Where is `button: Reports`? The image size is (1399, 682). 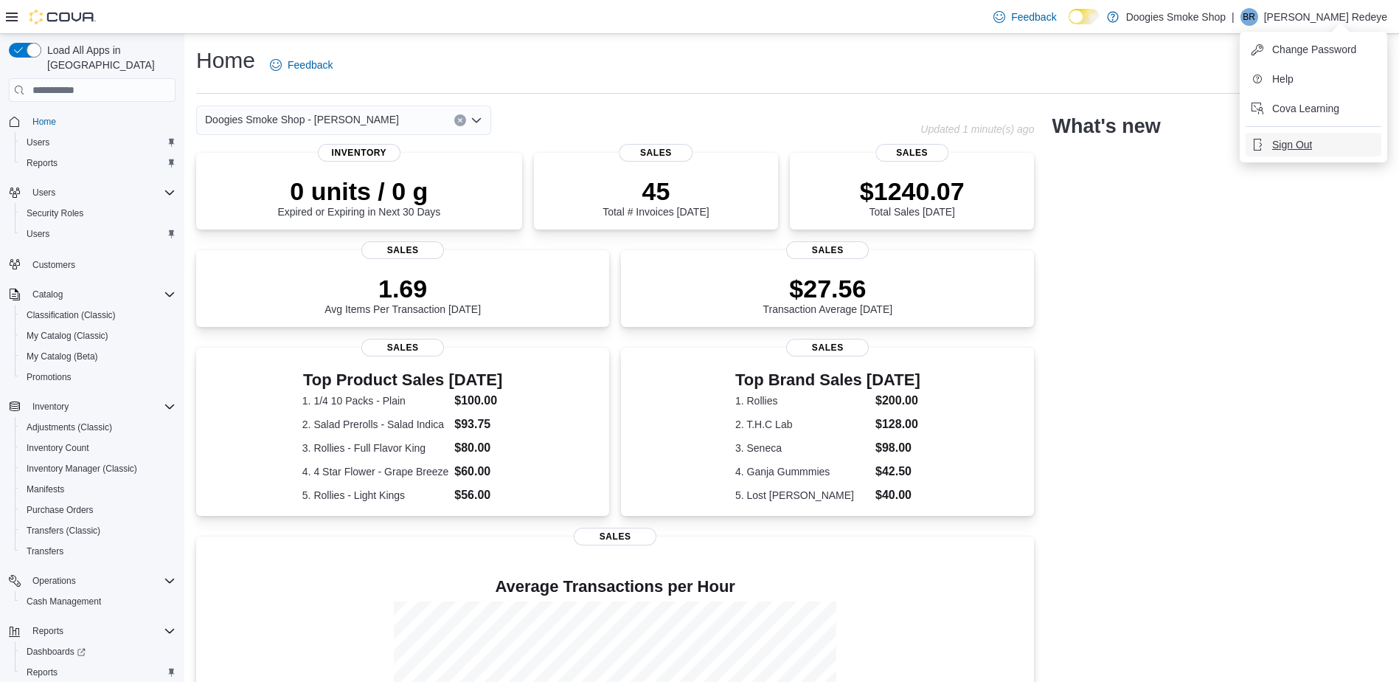 button: Reports is located at coordinates (92, 631).